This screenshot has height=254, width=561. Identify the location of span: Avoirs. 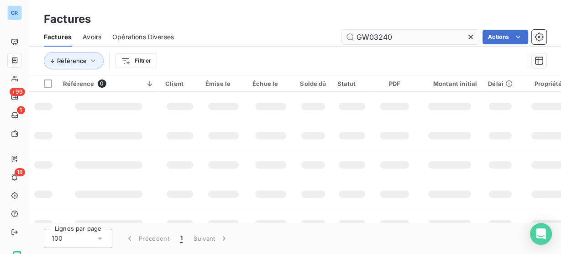
(92, 37).